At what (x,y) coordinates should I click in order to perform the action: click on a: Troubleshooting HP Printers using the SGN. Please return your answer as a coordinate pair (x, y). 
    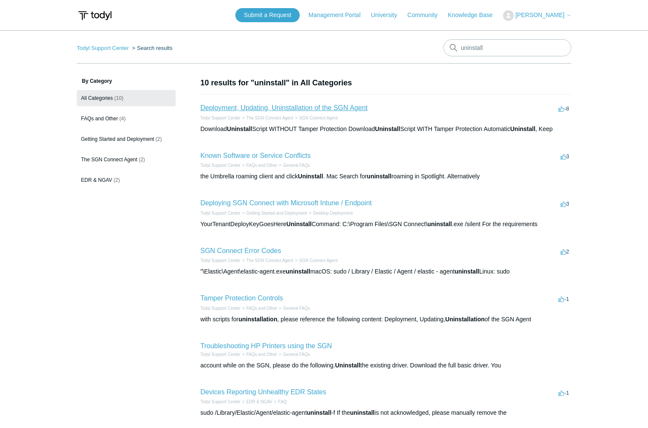
    Looking at the image, I should click on (266, 346).